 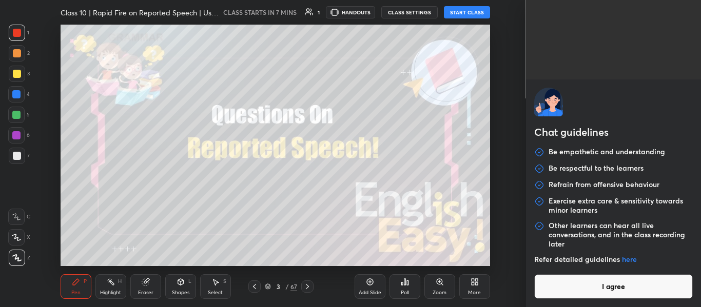 What do you see at coordinates (621, 206) in the screenshot?
I see `p: Exercise extra care & sensitivity towards minor learners` at bounding box center [621, 206].